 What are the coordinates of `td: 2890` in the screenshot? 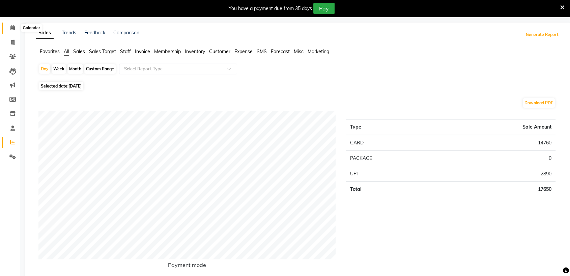 It's located at (497, 174).